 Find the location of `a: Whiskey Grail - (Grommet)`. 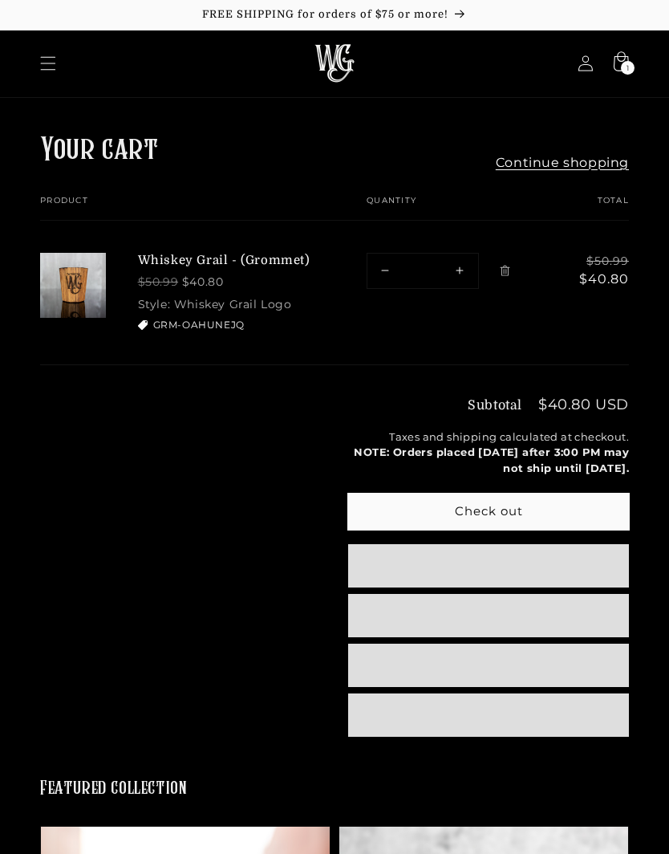

a: Whiskey Grail - (Grommet) is located at coordinates (236, 261).